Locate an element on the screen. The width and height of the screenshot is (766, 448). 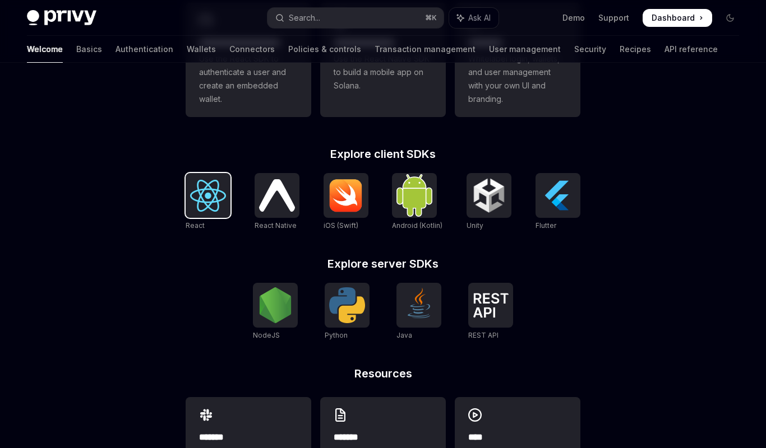
h2: Explore client SDKs is located at coordinates (383, 154).